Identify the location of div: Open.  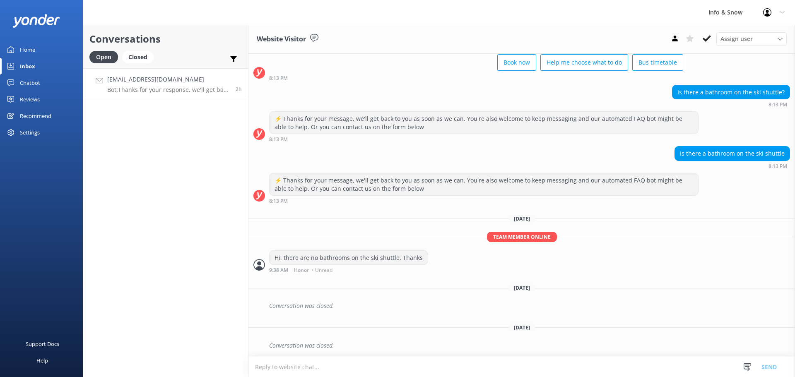
(104, 57).